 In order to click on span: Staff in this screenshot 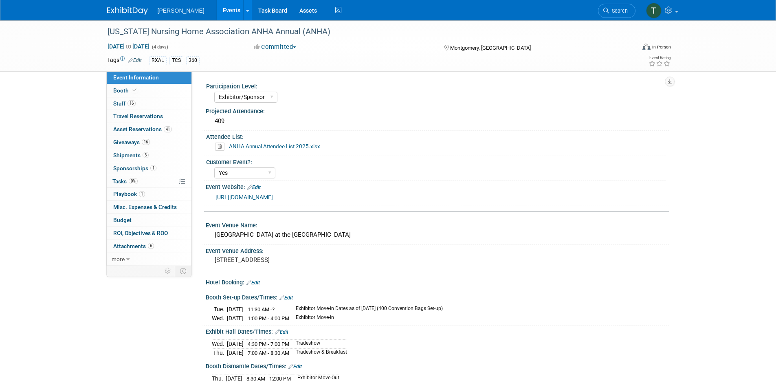, I will do `click(124, 103)`.